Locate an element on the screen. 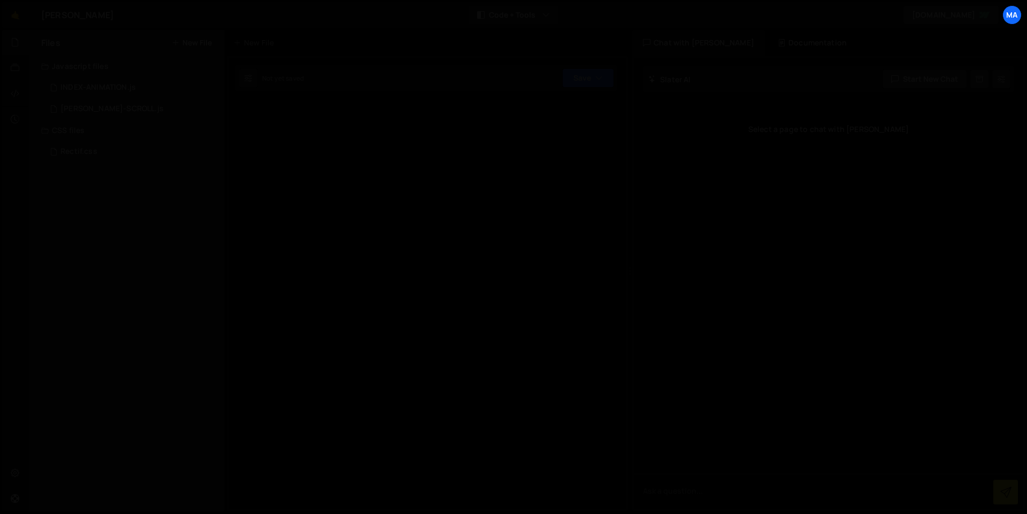  button: Save is located at coordinates (588, 78).